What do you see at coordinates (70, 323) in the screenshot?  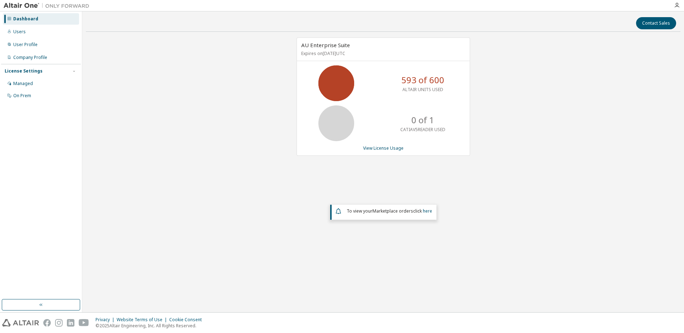 I see `img: linkedin.svg` at bounding box center [70, 323].